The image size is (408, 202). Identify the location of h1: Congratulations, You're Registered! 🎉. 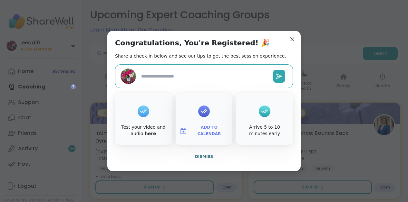
(192, 43).